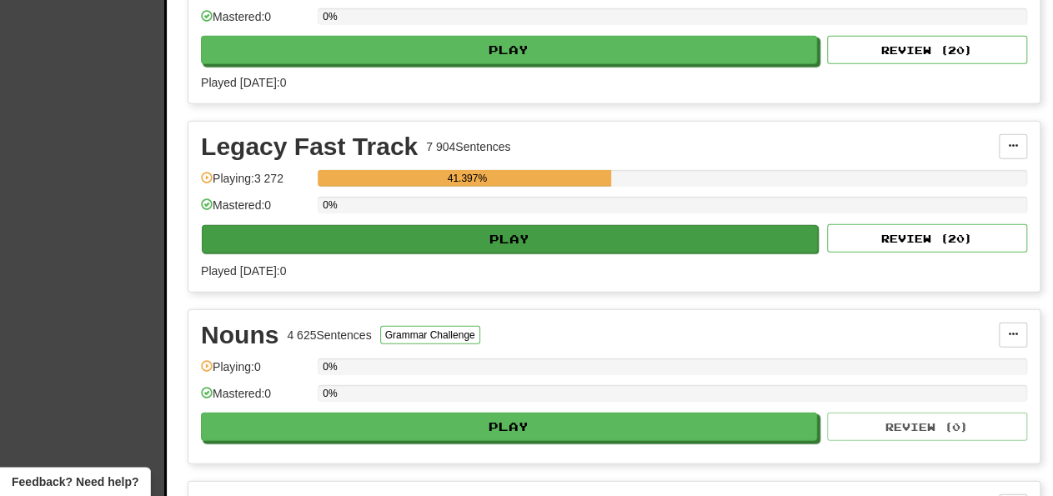  Describe the element at coordinates (467, 178) in the screenshot. I see `div: 41.397%` at that location.